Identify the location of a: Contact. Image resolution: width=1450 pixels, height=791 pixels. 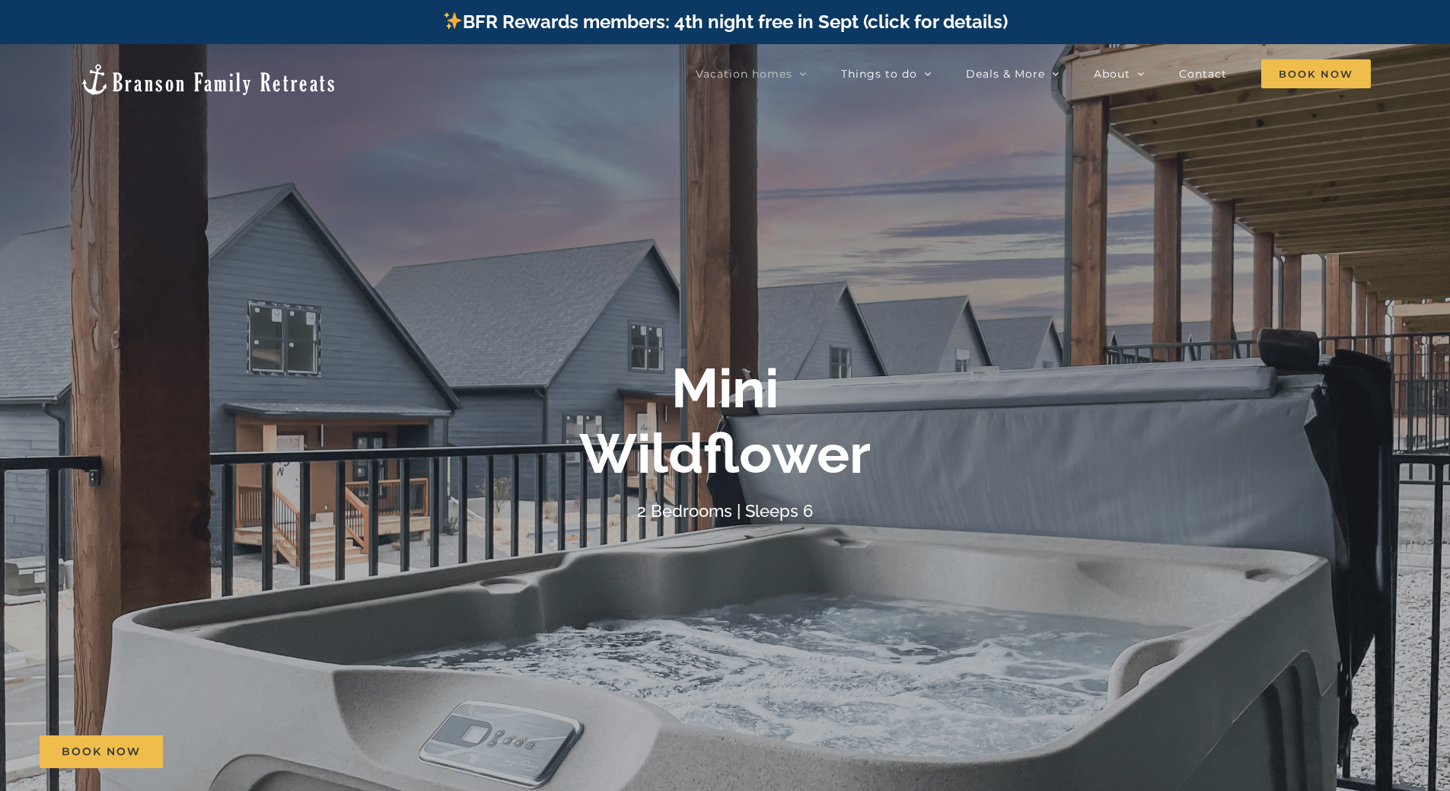
(1203, 74).